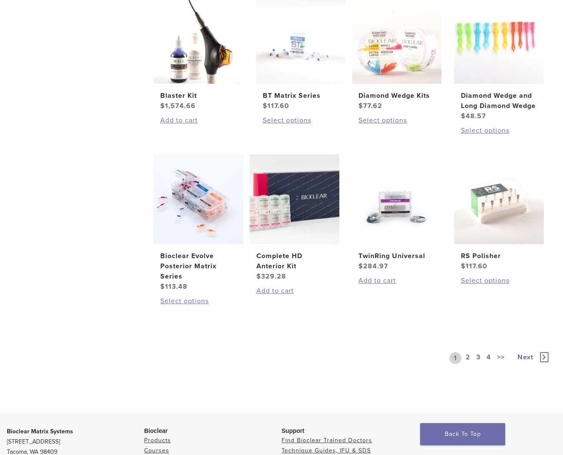  What do you see at coordinates (396, 120) in the screenshot?
I see `a: Select options for “Diamond Wedge Kits”` at bounding box center [396, 120].